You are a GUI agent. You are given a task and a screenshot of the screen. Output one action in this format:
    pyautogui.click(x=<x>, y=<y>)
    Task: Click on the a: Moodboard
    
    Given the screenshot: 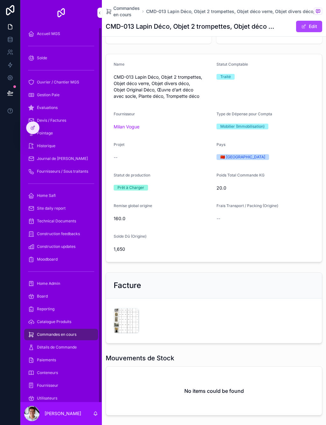 What is the action you would take?
    pyautogui.click(x=61, y=259)
    